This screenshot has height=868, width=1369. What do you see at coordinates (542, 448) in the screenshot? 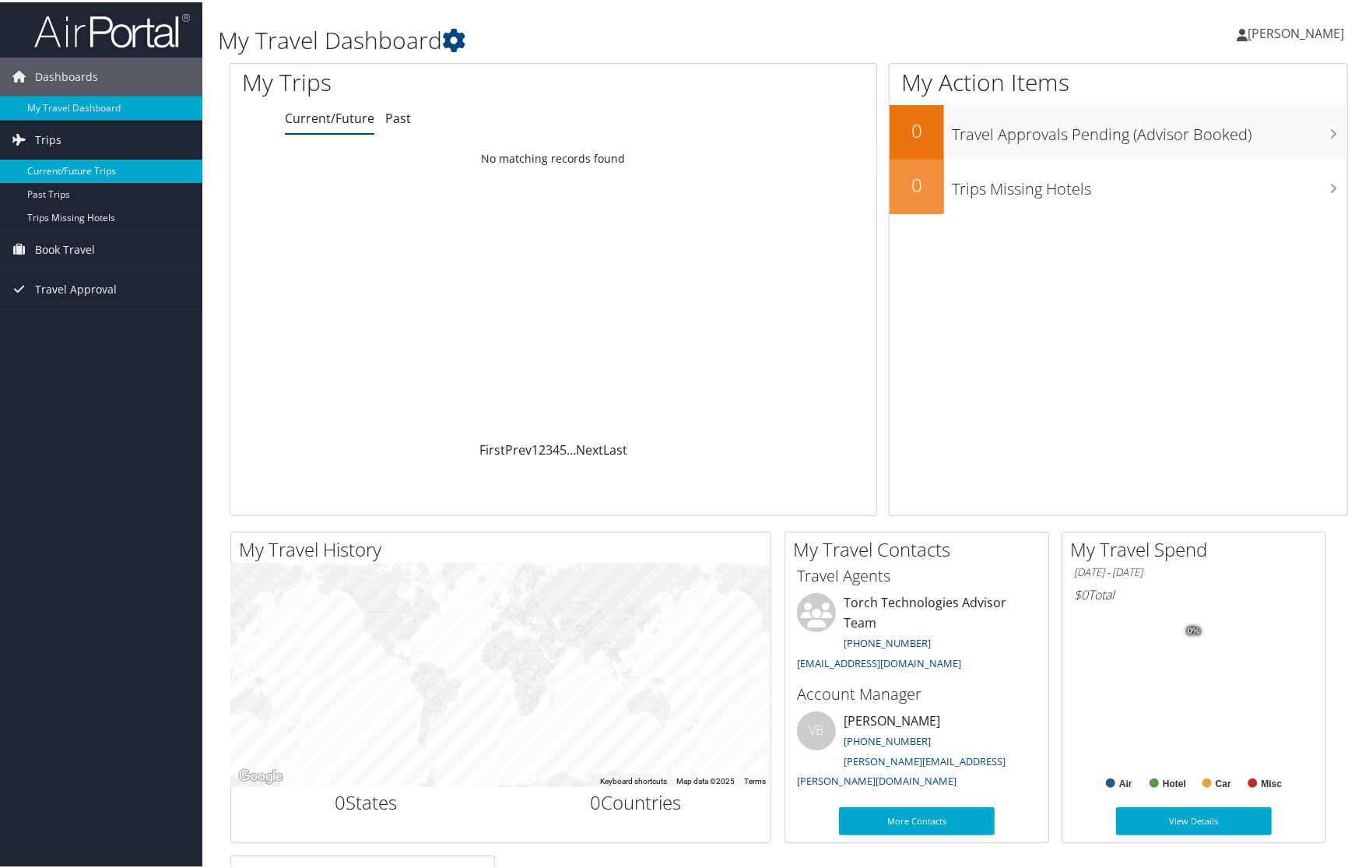
I see `a: 2` at bounding box center [542, 448].